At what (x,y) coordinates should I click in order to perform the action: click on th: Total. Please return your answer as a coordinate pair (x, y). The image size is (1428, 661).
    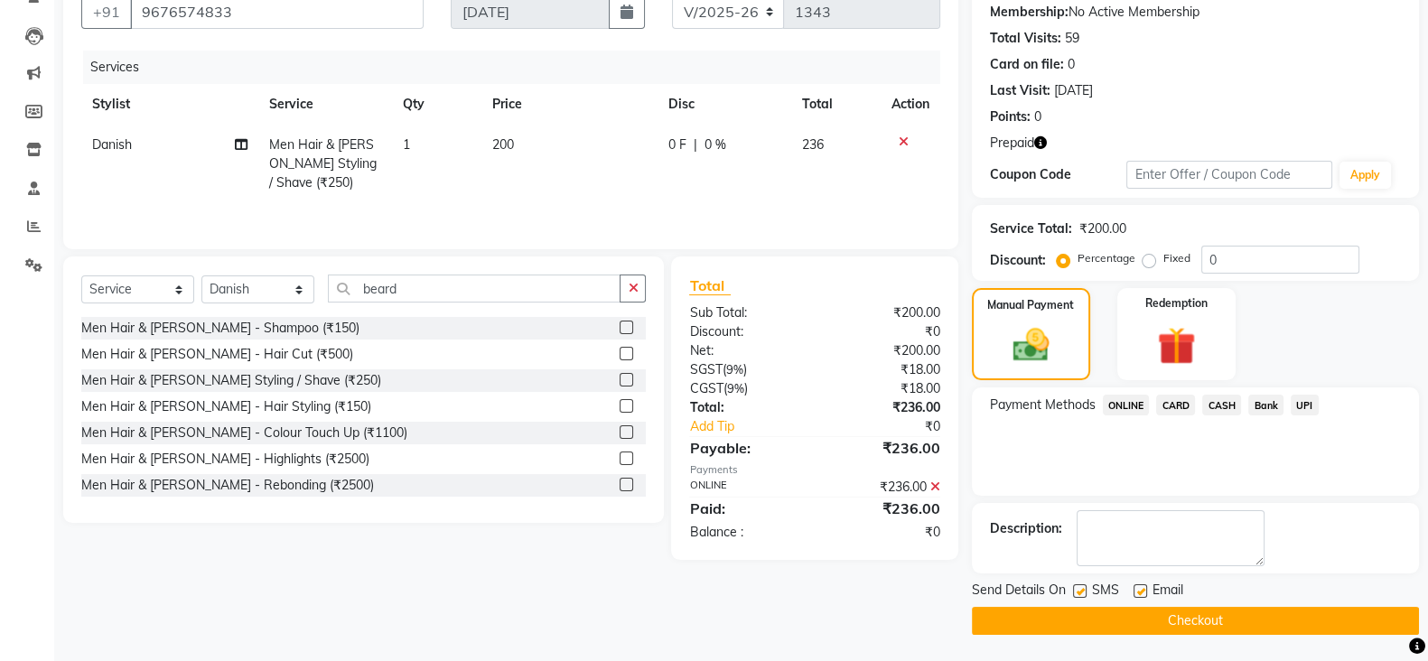
    Looking at the image, I should click on (835, 104).